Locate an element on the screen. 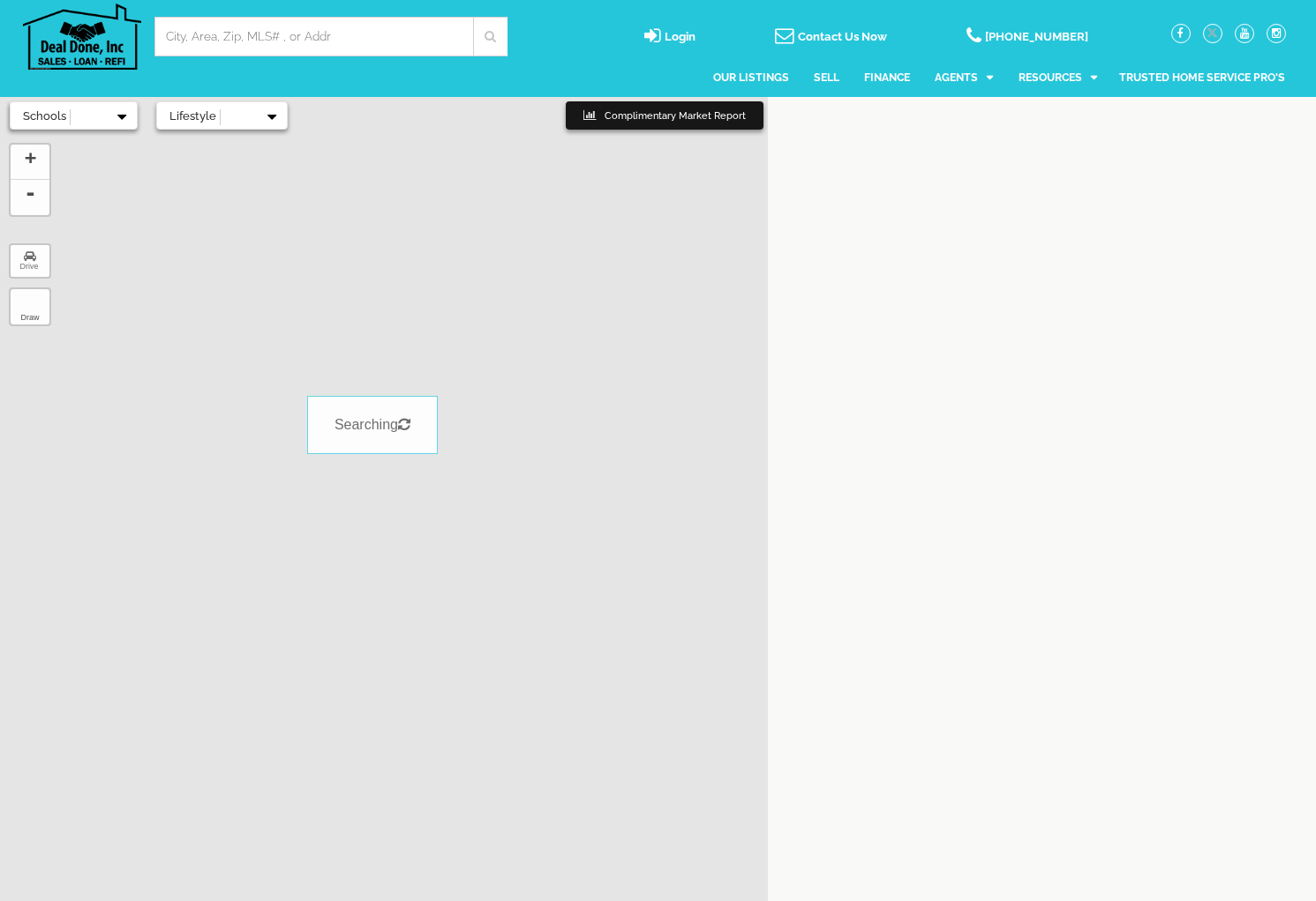 The image size is (1316, 901). a: Draw is located at coordinates (30, 307).